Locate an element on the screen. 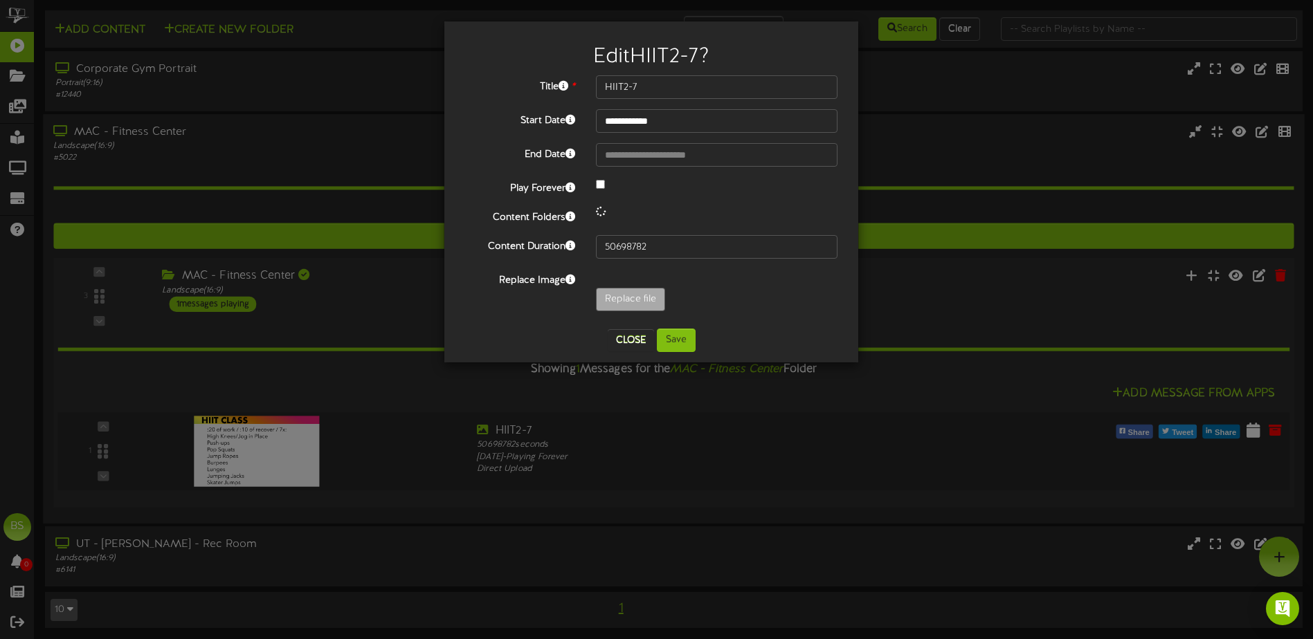 Image resolution: width=1313 pixels, height=639 pixels. label: Play Forever is located at coordinates (520, 186).